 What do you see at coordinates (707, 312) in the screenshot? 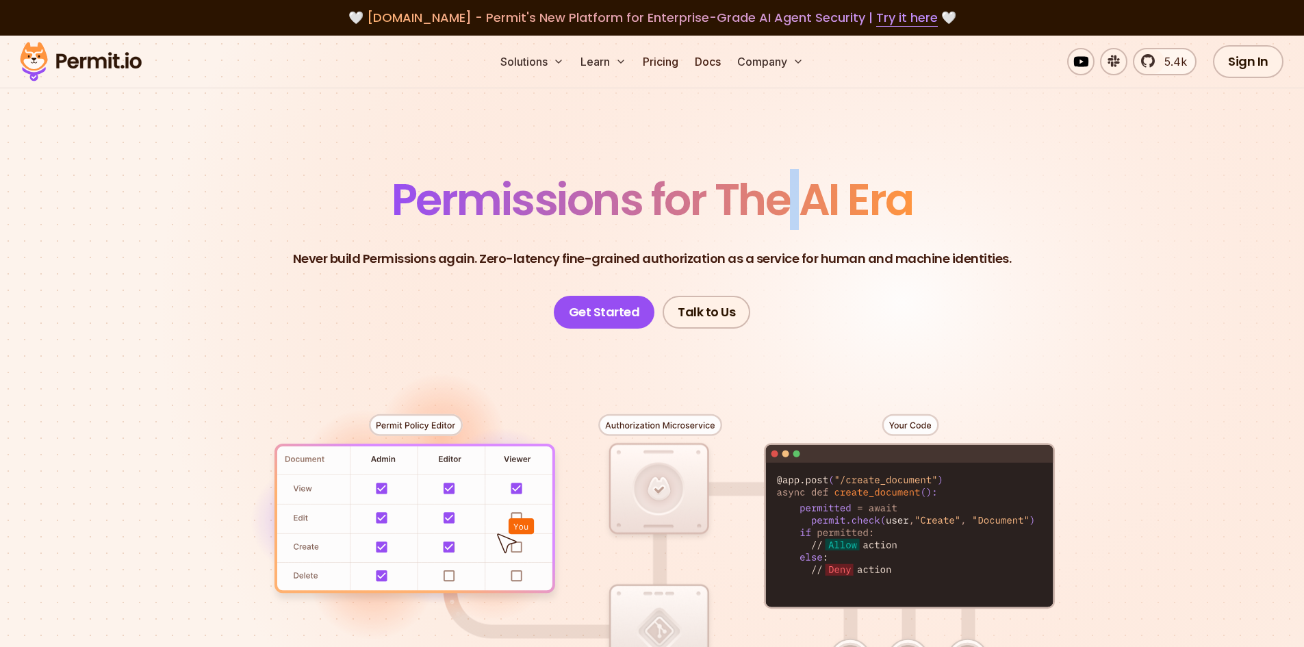
I see `a: Talk to Us` at bounding box center [707, 312].